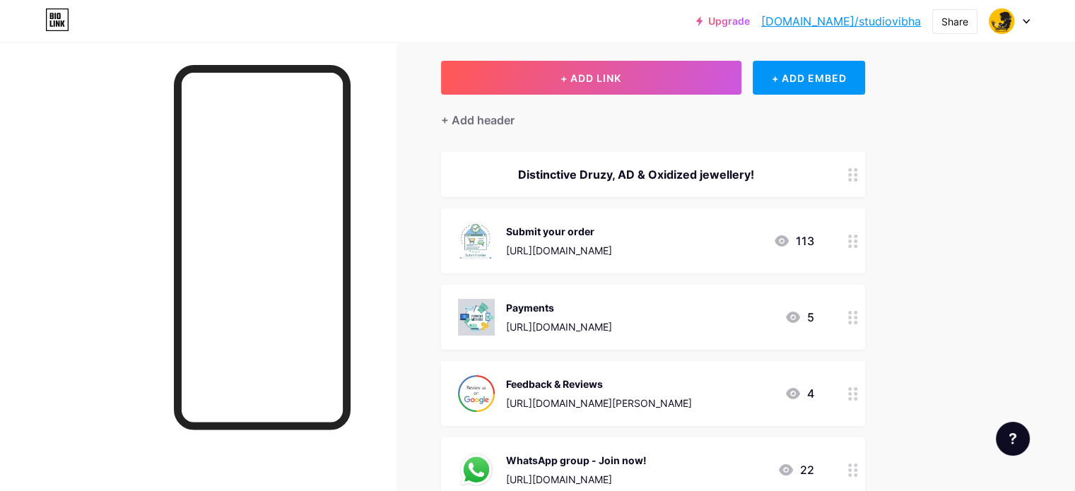 The image size is (1075, 491). I want to click on div: 5, so click(800, 317).